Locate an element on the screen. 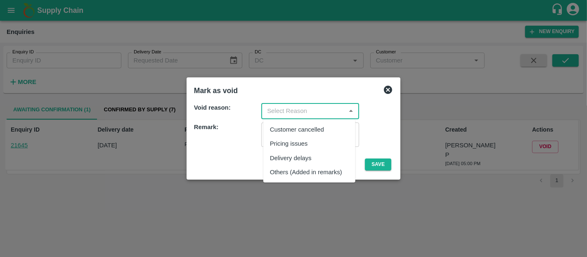 This screenshot has width=587, height=257. div: Delivery delays is located at coordinates (291, 158).